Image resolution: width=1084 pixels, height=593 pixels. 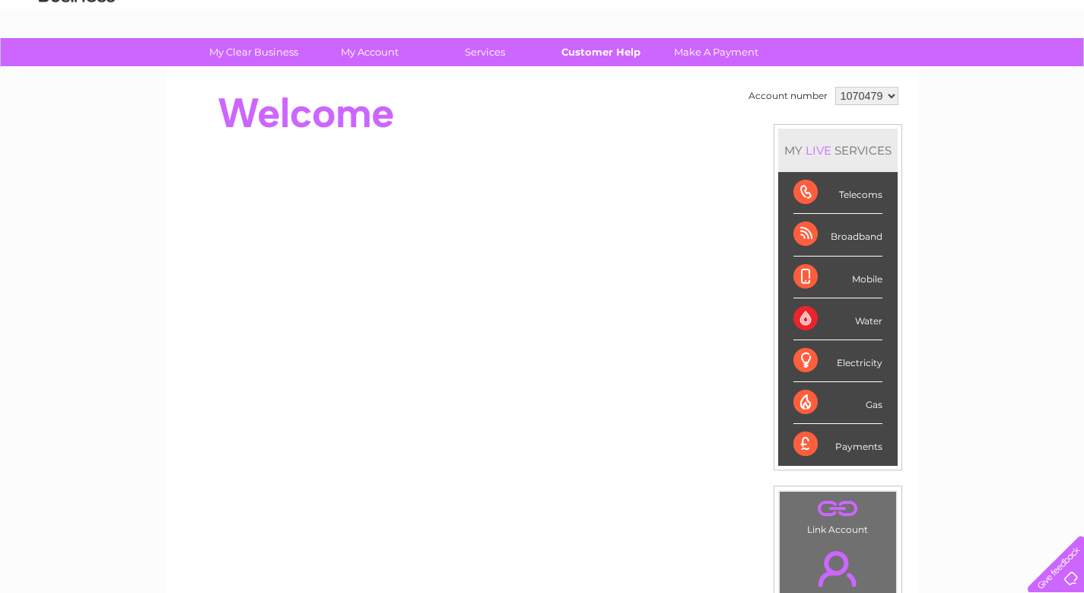 What do you see at coordinates (831, 70) in the screenshot?
I see `a: Water` at bounding box center [831, 70].